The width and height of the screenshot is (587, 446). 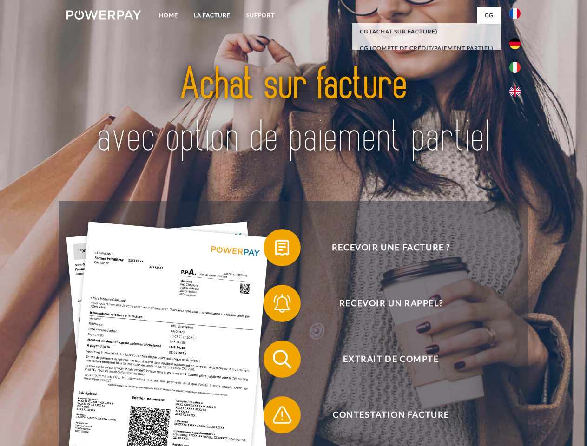 I want to click on img: qb_search.svg, so click(x=282, y=359).